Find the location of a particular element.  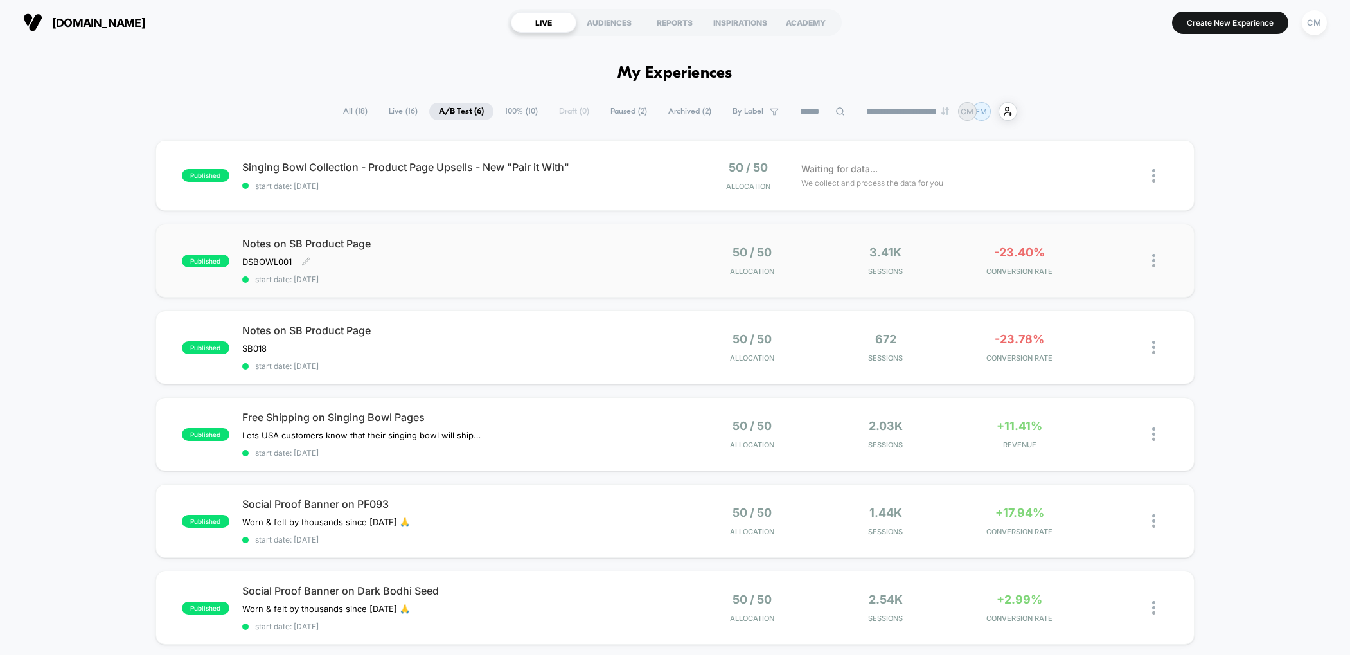

span: Lets USA customers know that their singing﻿ bowl will ship free via 2-3 day mail is located at coordinates (361, 435).